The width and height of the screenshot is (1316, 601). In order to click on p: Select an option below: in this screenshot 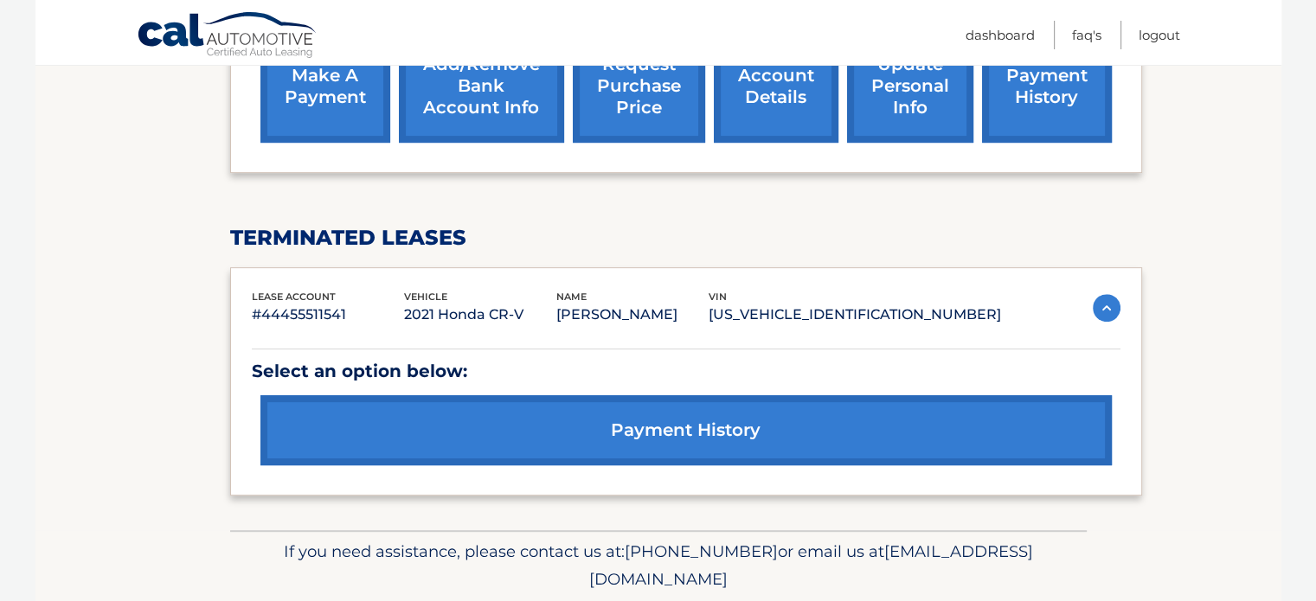, I will do `click(686, 371)`.